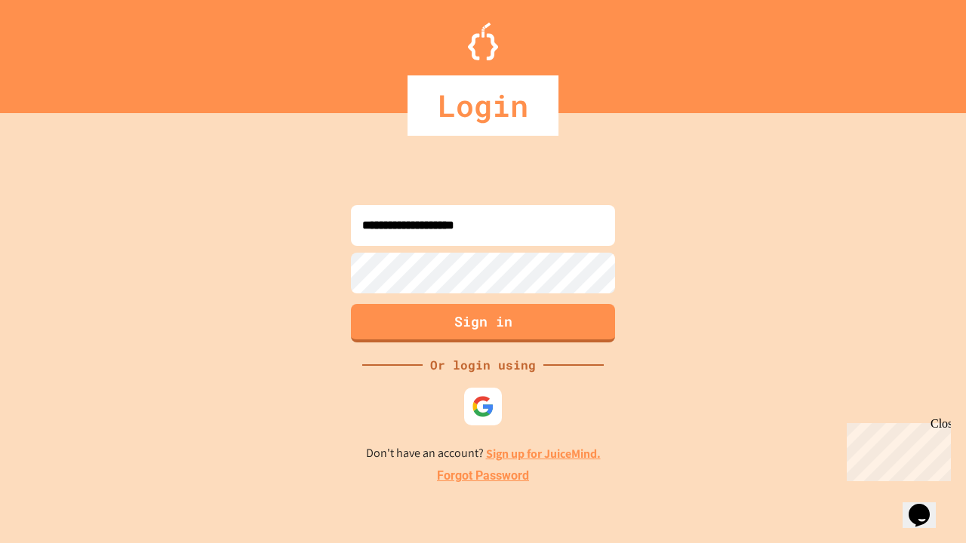 The image size is (966, 543). What do you see at coordinates (543, 453) in the screenshot?
I see `a: Sign up for JuiceMind.` at bounding box center [543, 453].